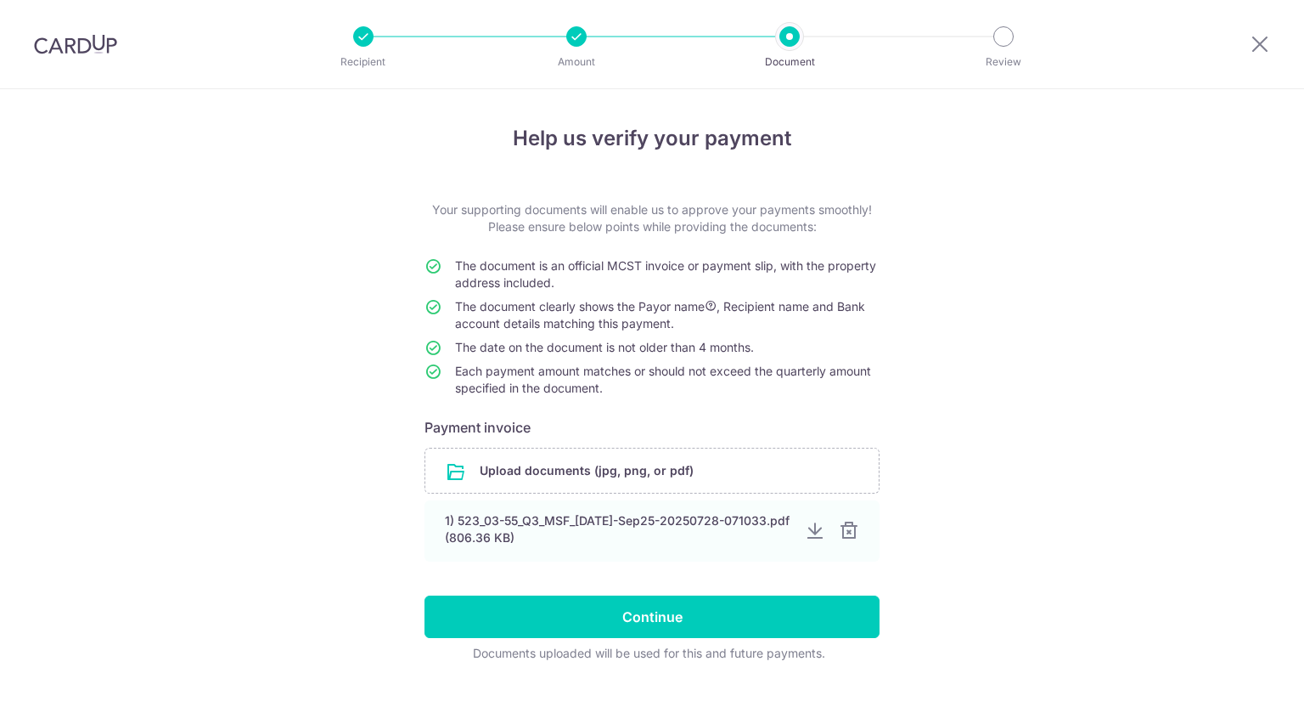  Describe the element at coordinates (605, 346) in the screenshot. I see `span: The date on the document is not older than 4 months.` at that location.